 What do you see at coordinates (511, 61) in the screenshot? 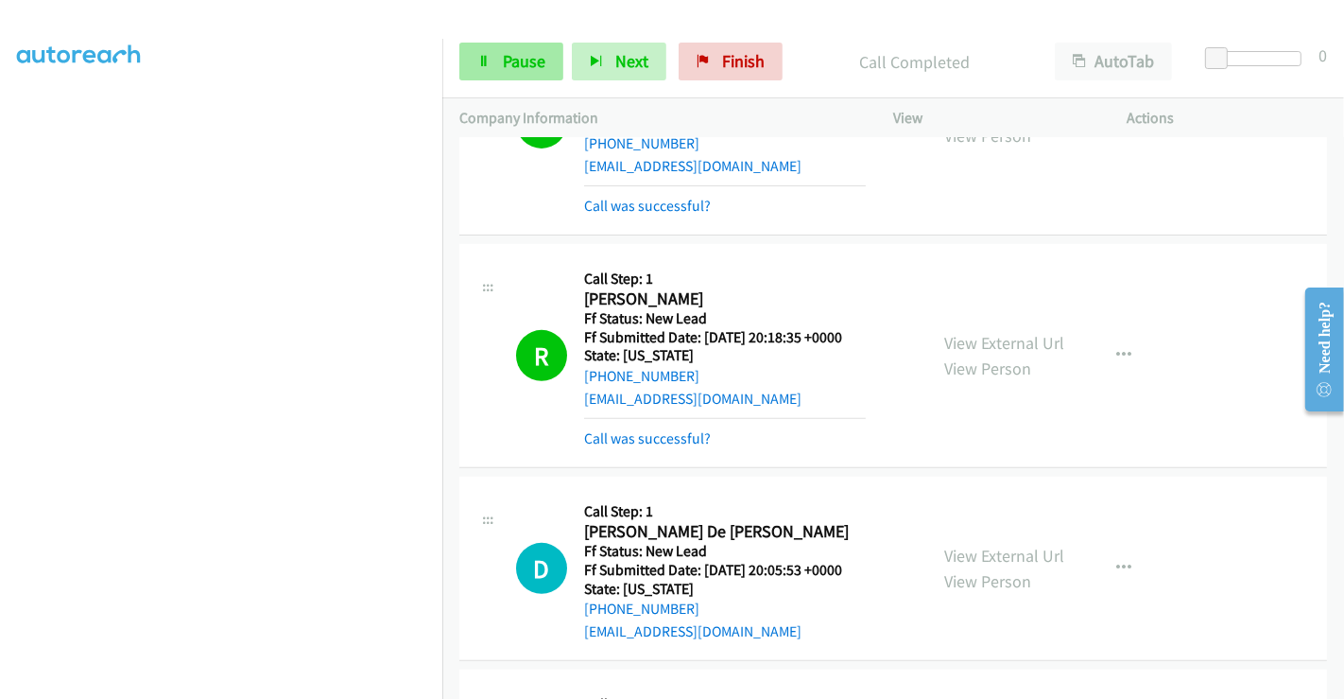
I see `a: Pause` at bounding box center [511, 61].